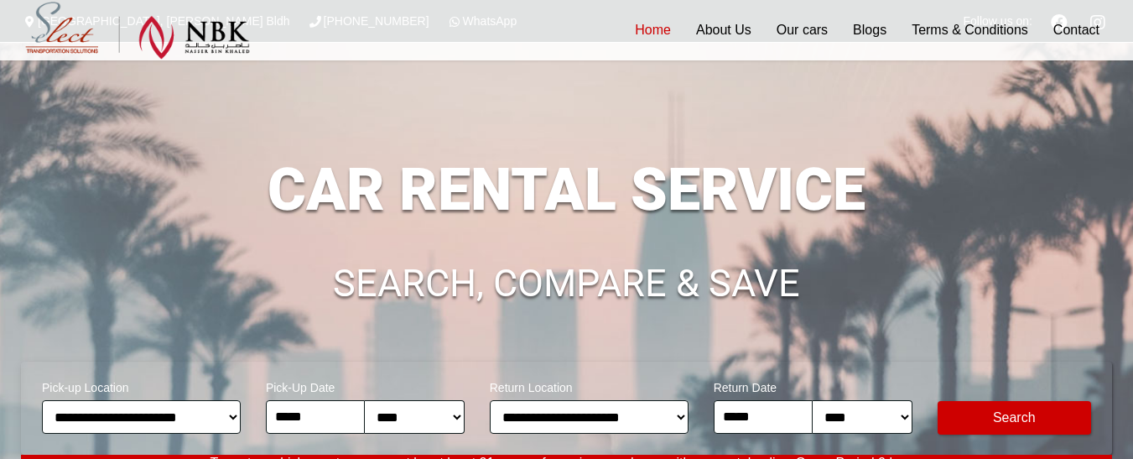  I want to click on h1: CAR RENTAL SERVICE, so click(566, 189).